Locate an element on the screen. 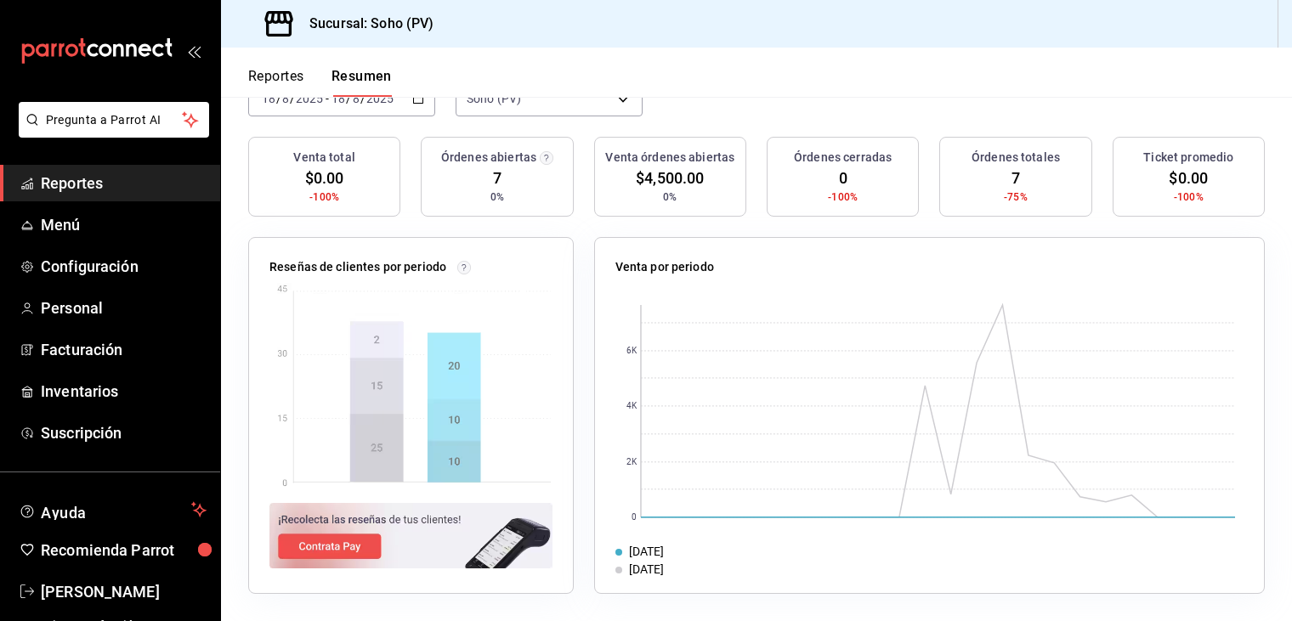  span: Ayuda is located at coordinates (112, 510).